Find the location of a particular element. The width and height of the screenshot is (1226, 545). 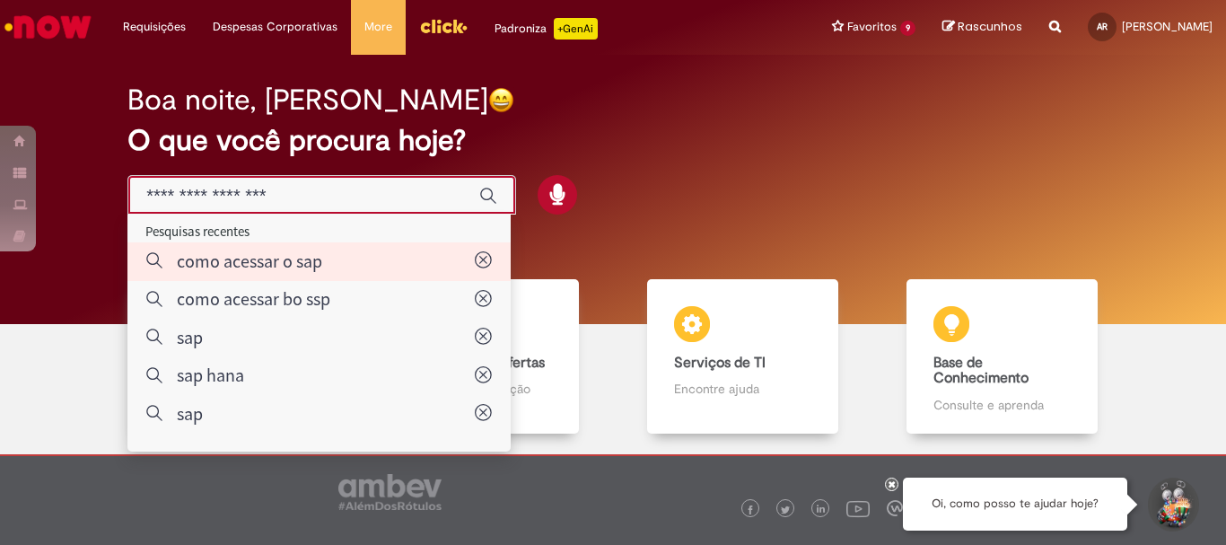

div: Padroniza is located at coordinates (546, 29).